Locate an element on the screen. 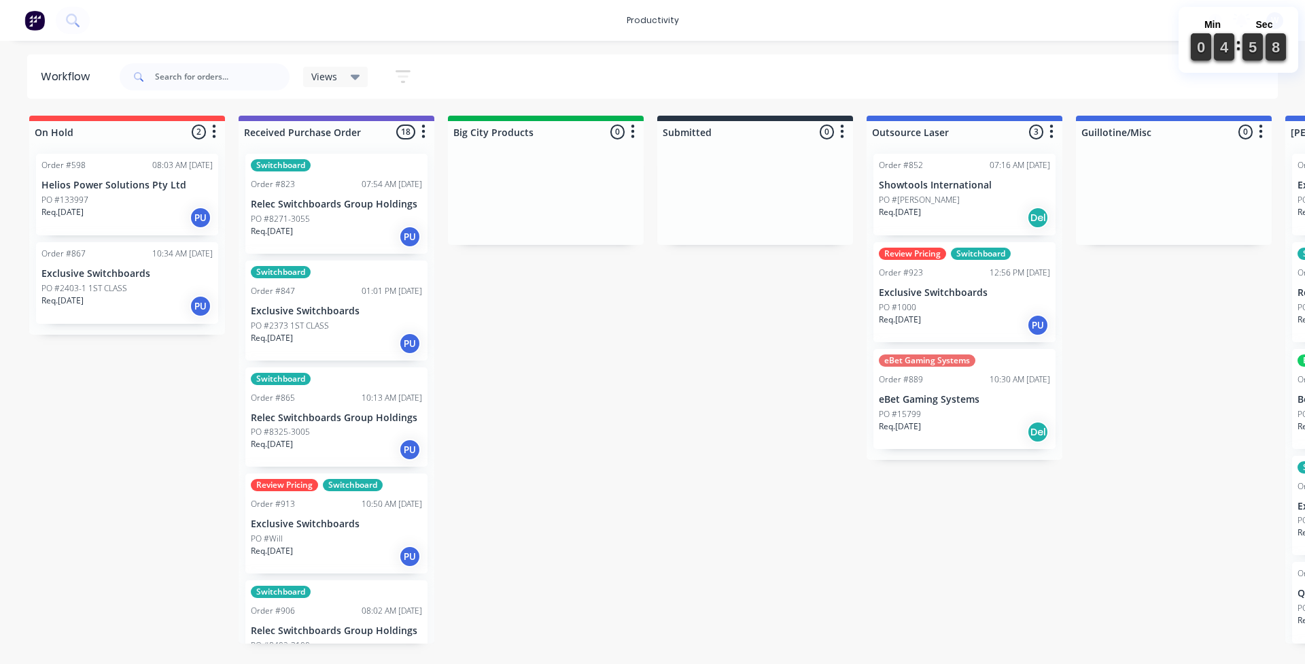 The width and height of the screenshot is (1305, 664). p: PO #133997 is located at coordinates (65, 200).